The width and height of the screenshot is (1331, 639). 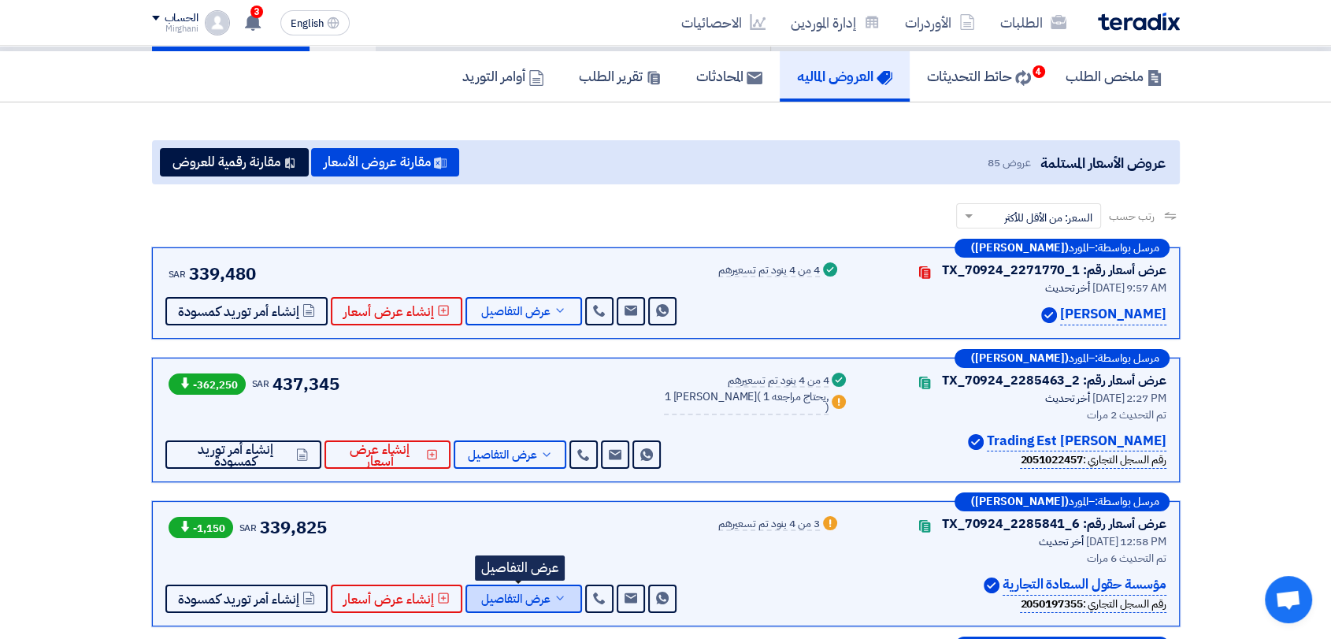 I want to click on a: Open chat, so click(x=1289, y=599).